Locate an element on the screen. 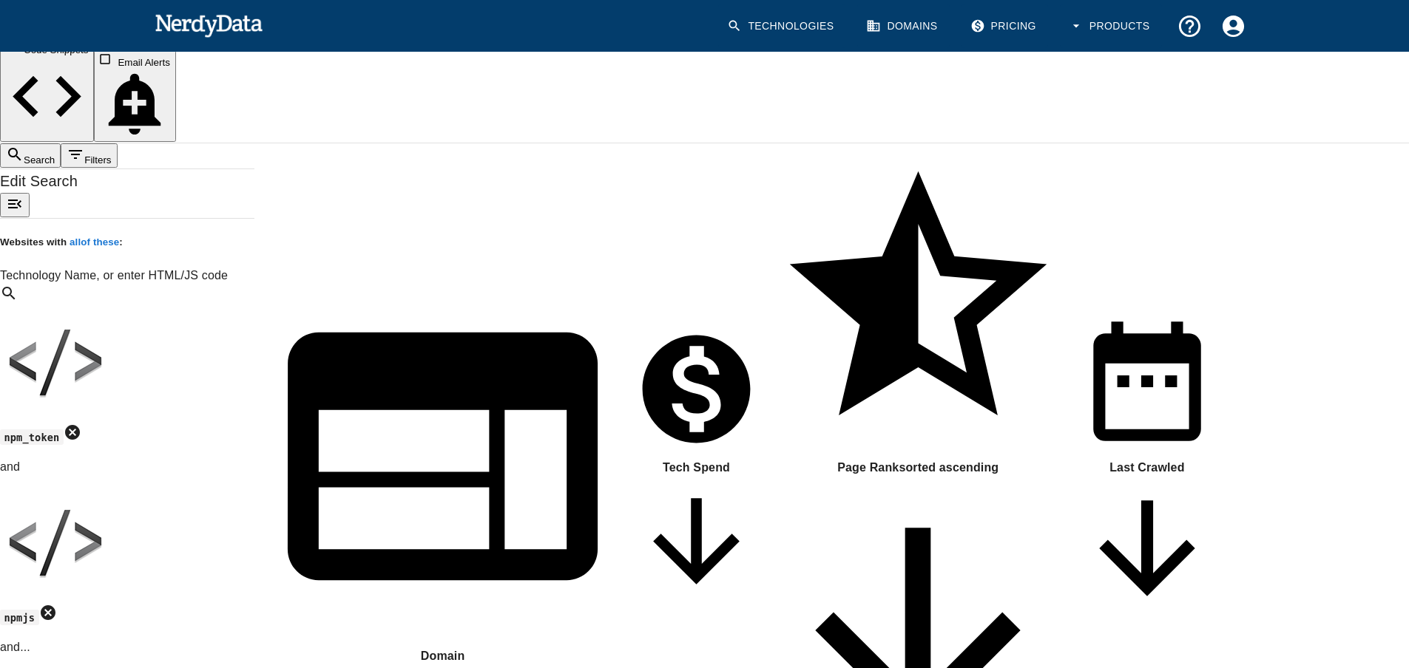 The width and height of the screenshot is (1409, 668). span: Get email alerts with newly found website results. Click to enable. is located at coordinates (143, 62).